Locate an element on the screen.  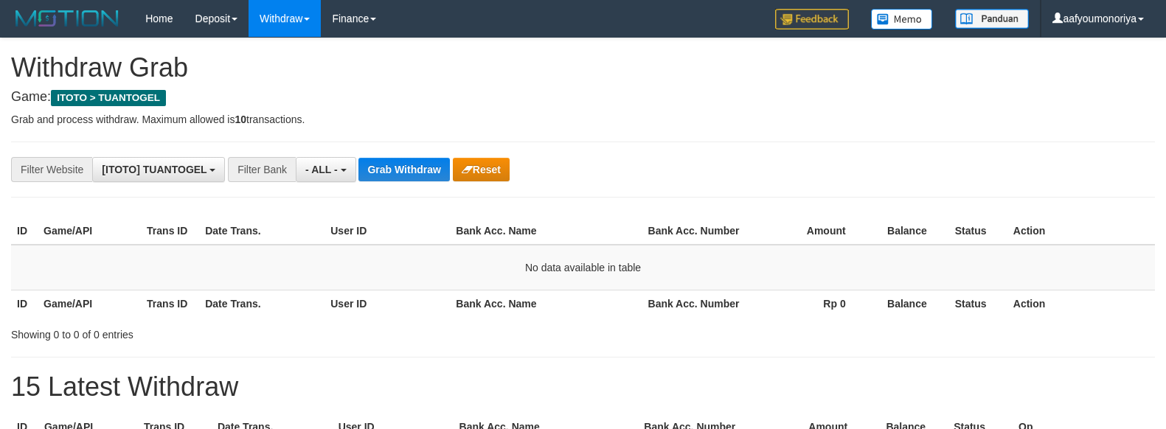
img: Feedback.jpg is located at coordinates (812, 19).